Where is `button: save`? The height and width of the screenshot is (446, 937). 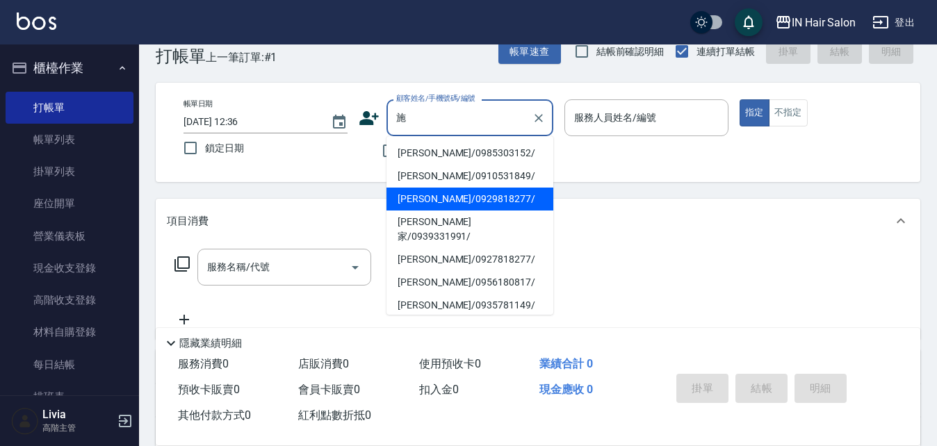 button: save is located at coordinates (749, 22).